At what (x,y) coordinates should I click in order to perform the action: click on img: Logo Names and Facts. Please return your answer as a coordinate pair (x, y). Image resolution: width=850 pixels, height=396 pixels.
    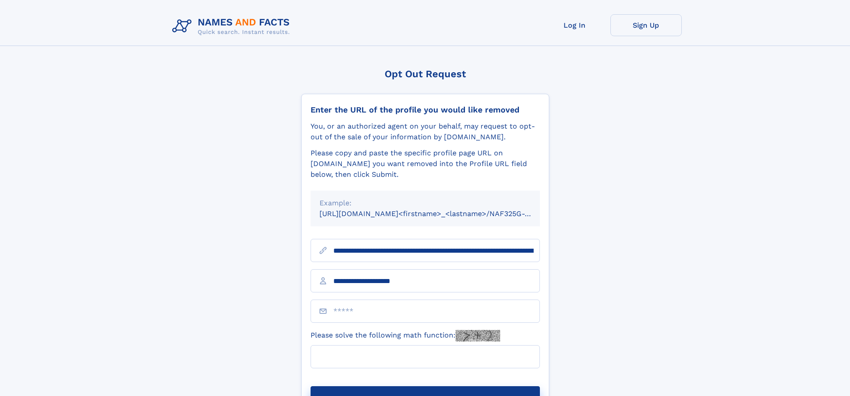
    Looking at the image, I should click on (233, 26).